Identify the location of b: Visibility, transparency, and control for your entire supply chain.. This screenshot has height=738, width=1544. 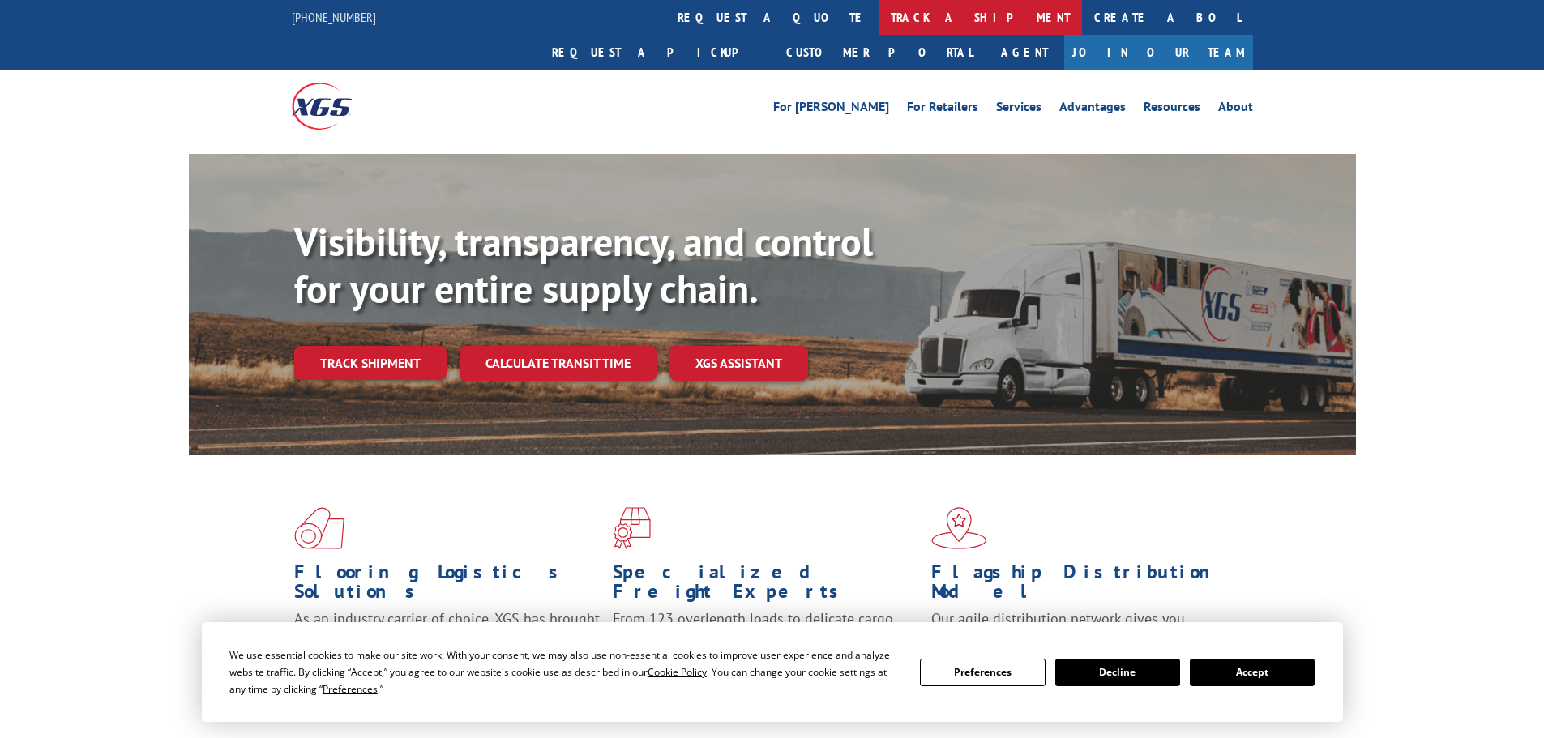
(584, 265).